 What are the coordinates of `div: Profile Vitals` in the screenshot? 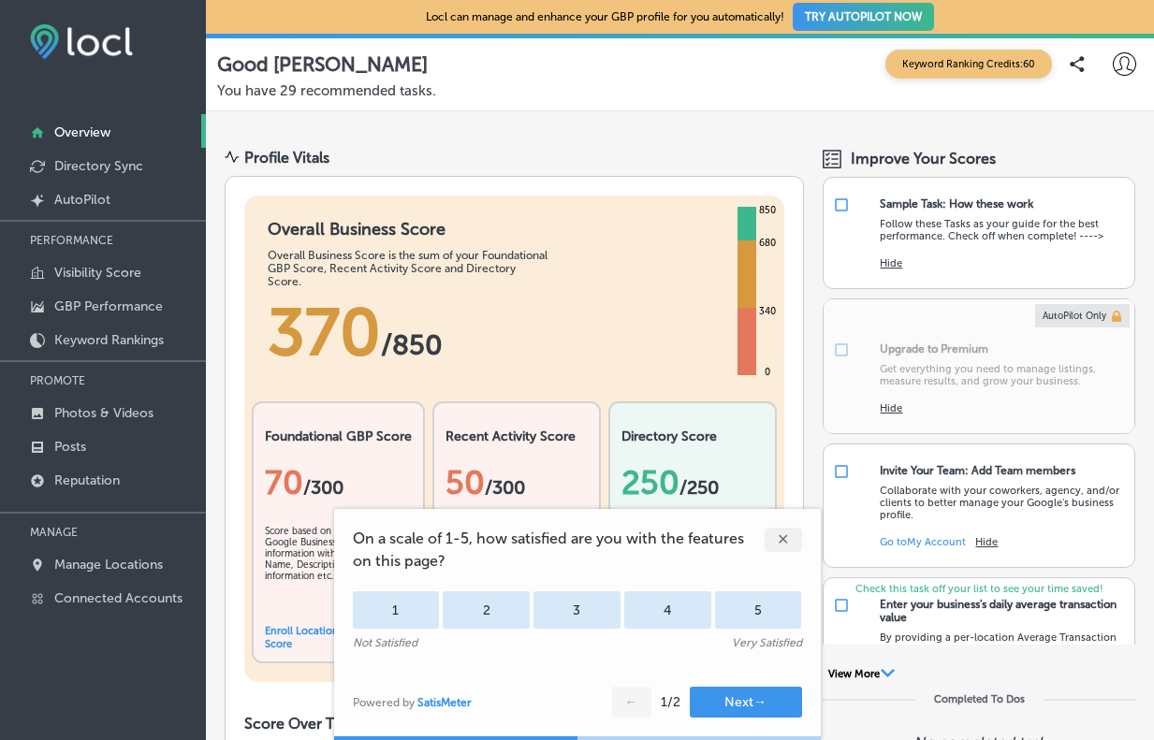 It's located at (286, 157).